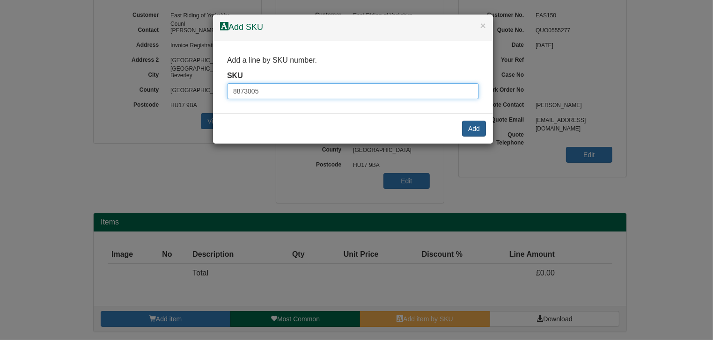  I want to click on p: Add a line by SKU number., so click(353, 60).